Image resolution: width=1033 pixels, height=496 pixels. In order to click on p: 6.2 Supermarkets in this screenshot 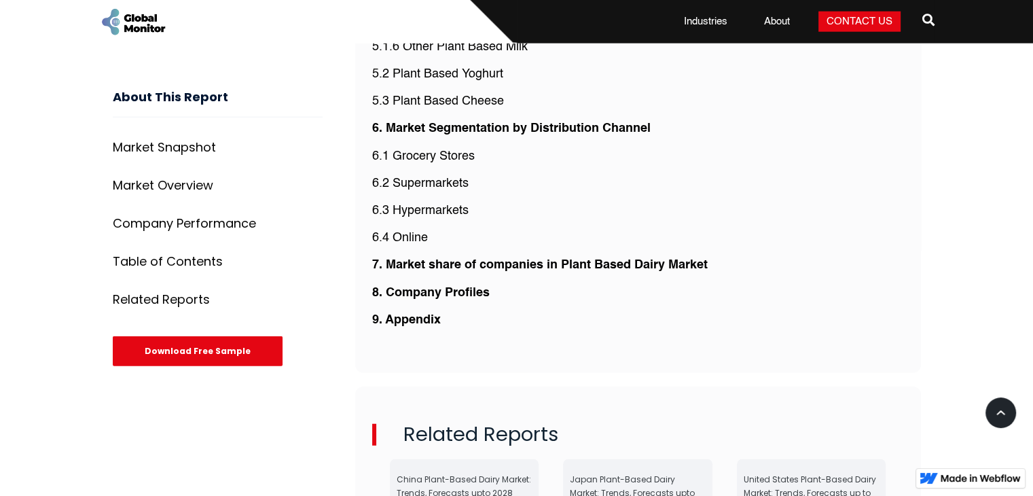, I will do `click(638, 183)`.